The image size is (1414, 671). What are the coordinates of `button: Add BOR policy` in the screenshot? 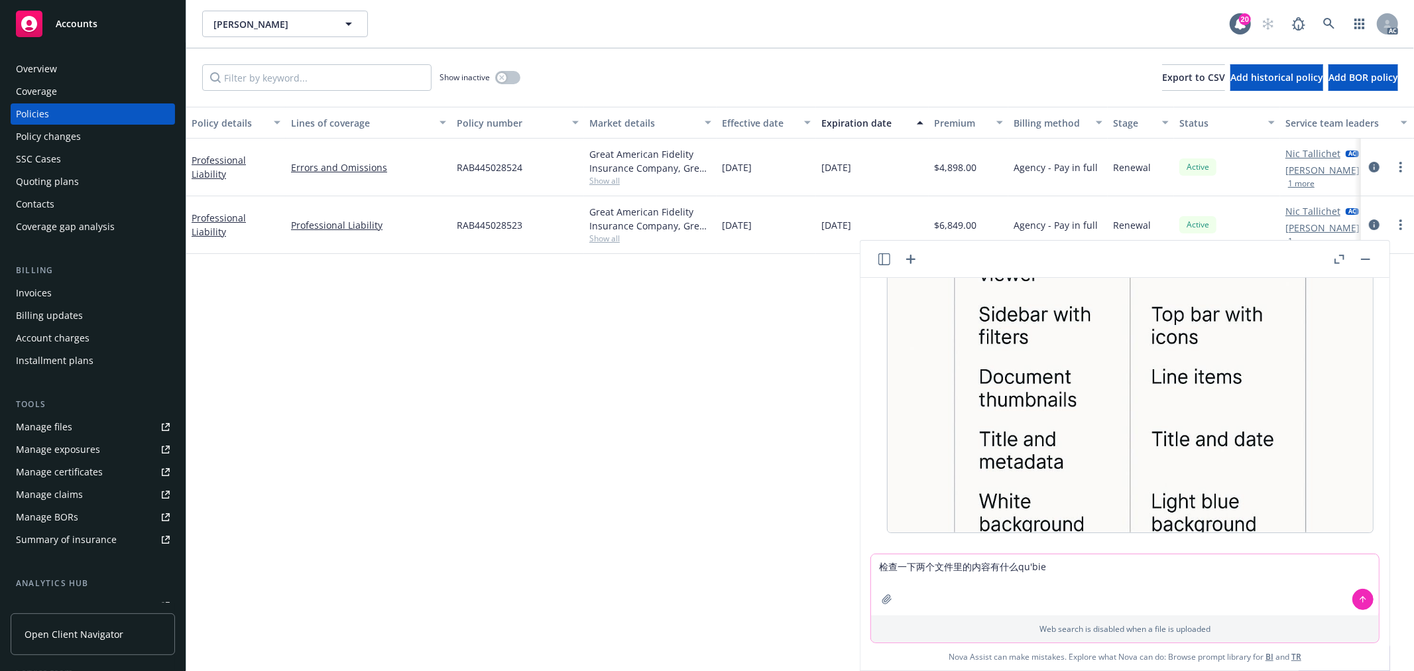 It's located at (1363, 78).